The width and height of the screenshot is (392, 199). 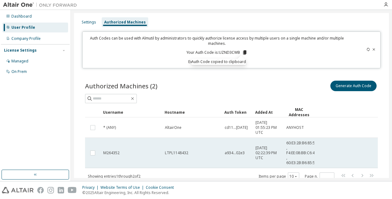 I want to click on div: Auth Code copied to clipboard, so click(x=219, y=62).